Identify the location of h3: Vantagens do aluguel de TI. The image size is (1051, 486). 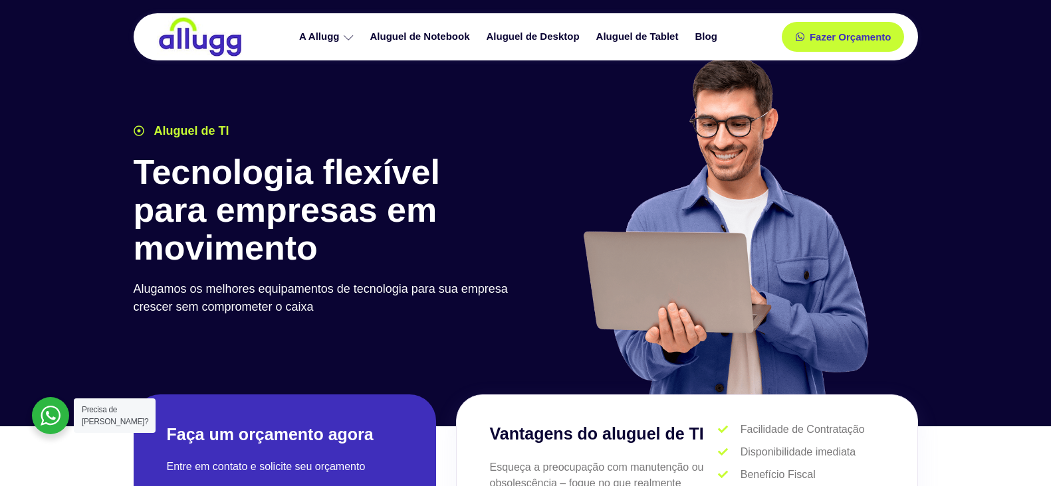
(604, 435).